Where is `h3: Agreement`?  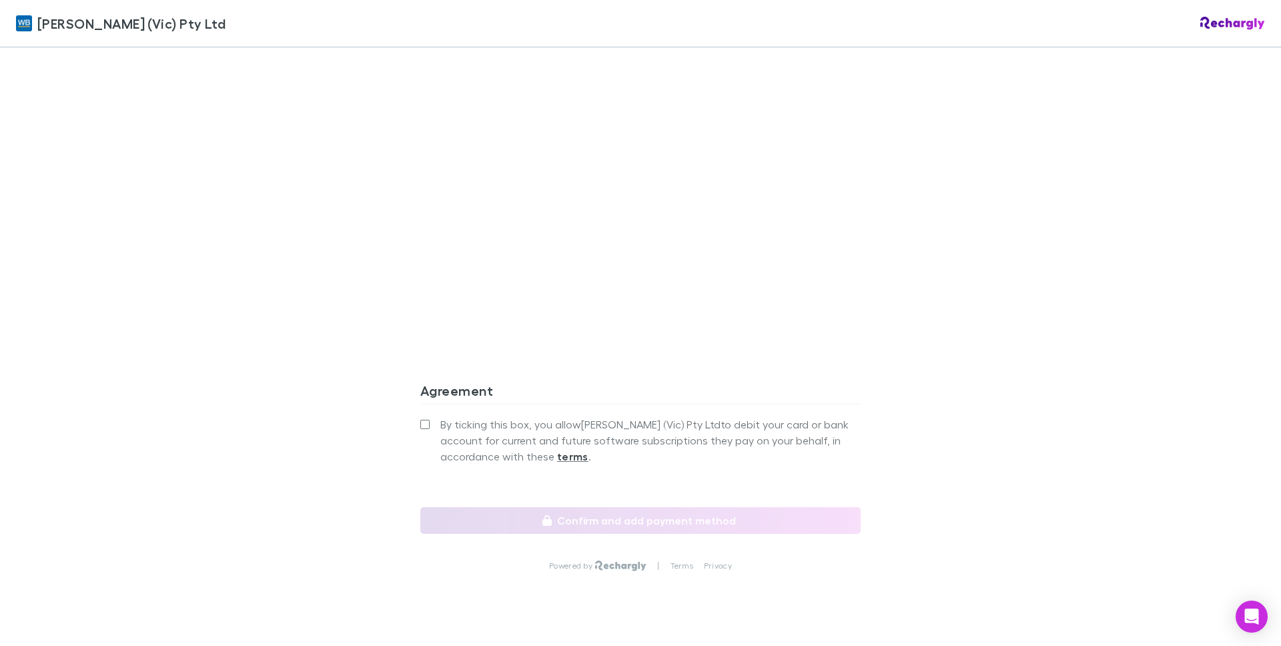
h3: Agreement is located at coordinates (641, 393).